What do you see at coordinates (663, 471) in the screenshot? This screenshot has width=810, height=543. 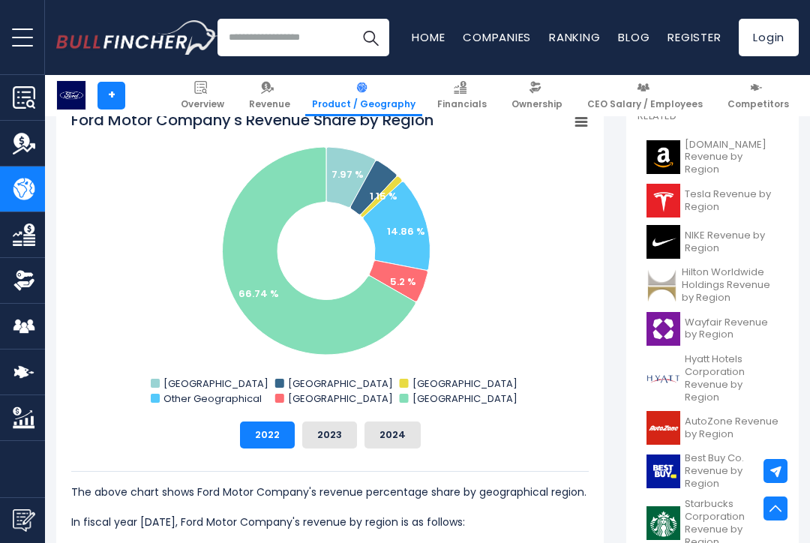 I see `img: BBY logo` at bounding box center [663, 471].